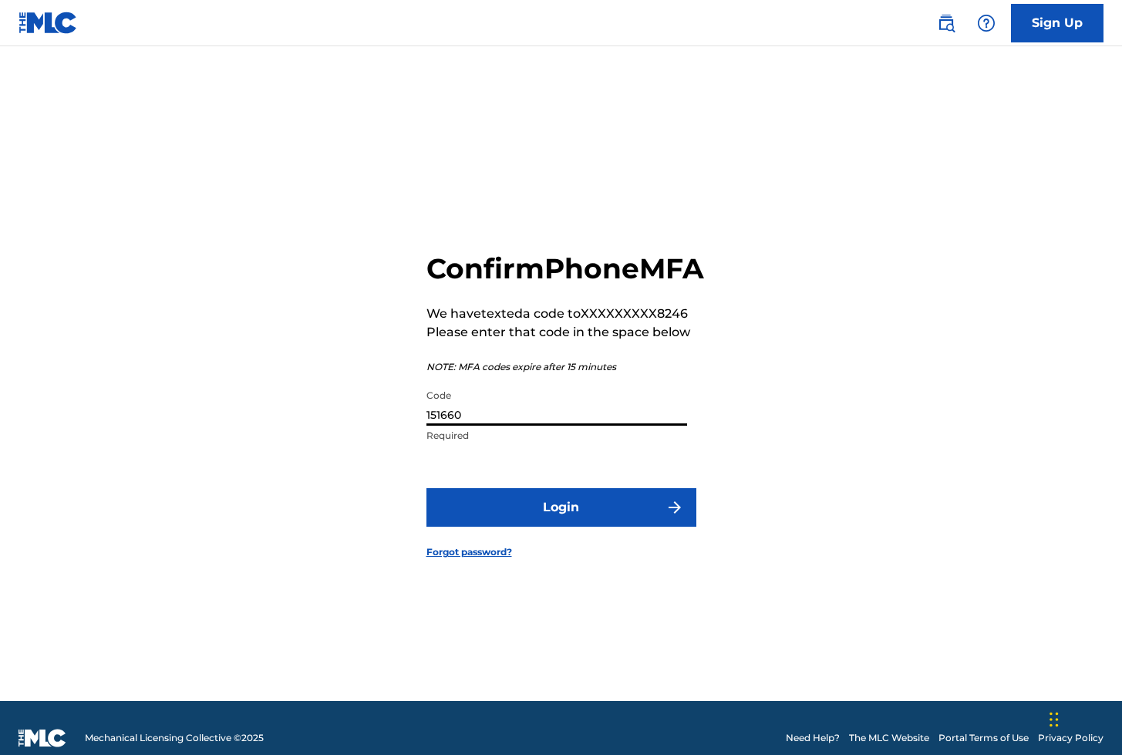 The width and height of the screenshot is (1122, 755). What do you see at coordinates (565, 367) in the screenshot?
I see `p: NOTE: MFA codes expire after 15 minutes` at bounding box center [565, 367].